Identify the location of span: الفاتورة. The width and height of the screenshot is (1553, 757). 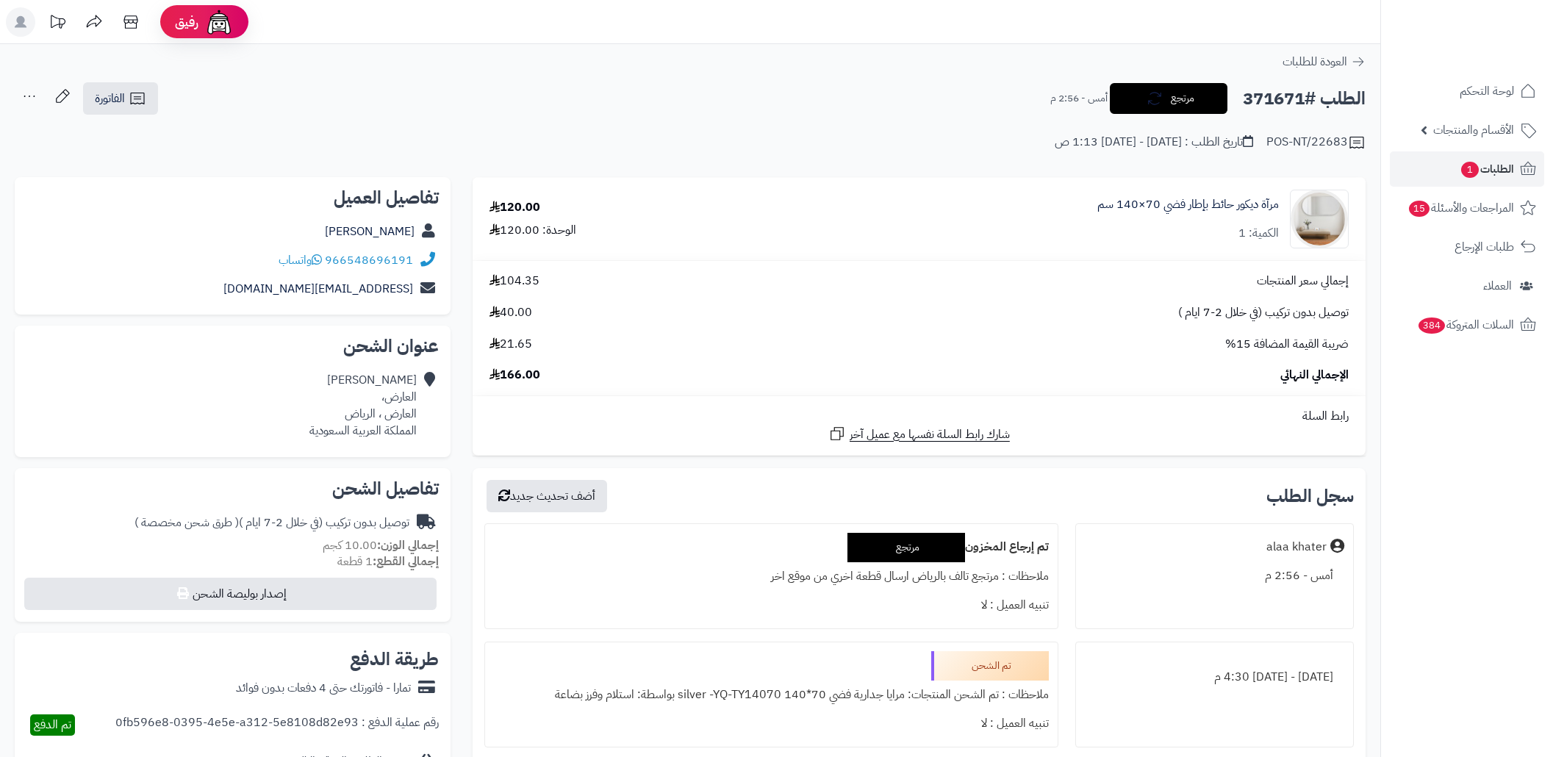
(109, 98).